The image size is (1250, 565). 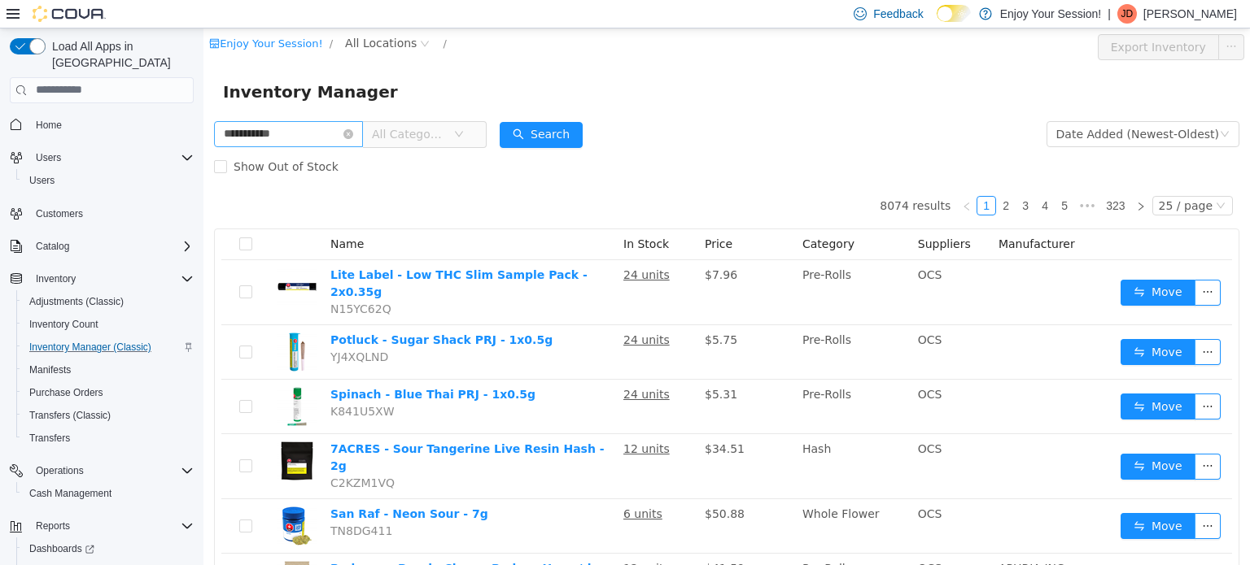 I want to click on img: Cova, so click(x=69, y=14).